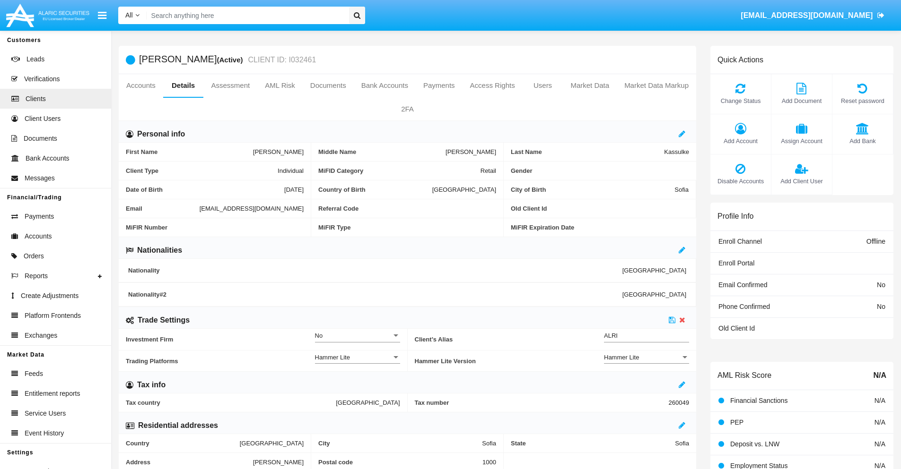 The image size is (901, 469). I want to click on a: Access Rights, so click(492, 86).